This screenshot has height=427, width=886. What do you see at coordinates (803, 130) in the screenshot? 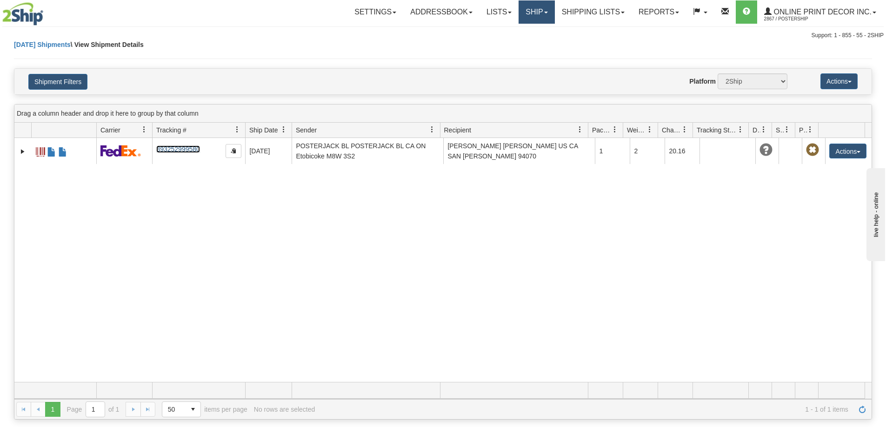
I see `span: Pickup Status` at bounding box center [803, 130].